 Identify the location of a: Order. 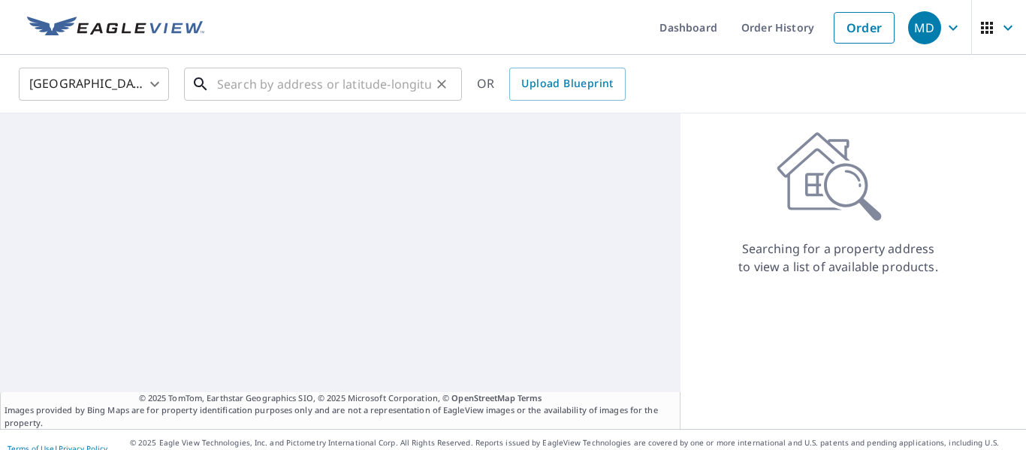
(863, 28).